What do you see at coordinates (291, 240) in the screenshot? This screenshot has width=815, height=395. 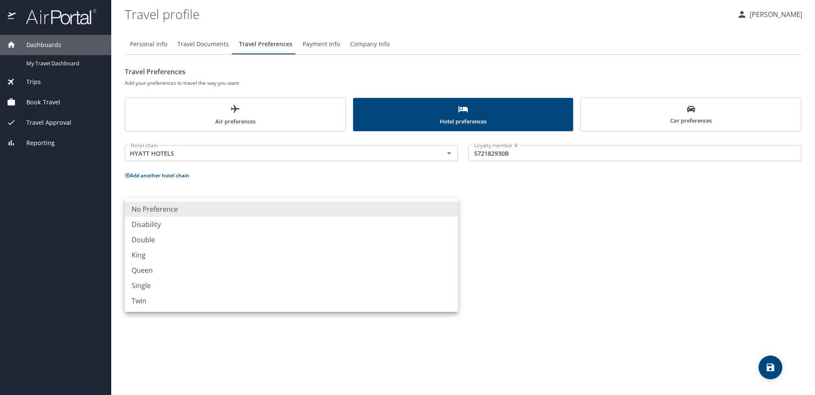 I see `li: Double` at bounding box center [291, 240].